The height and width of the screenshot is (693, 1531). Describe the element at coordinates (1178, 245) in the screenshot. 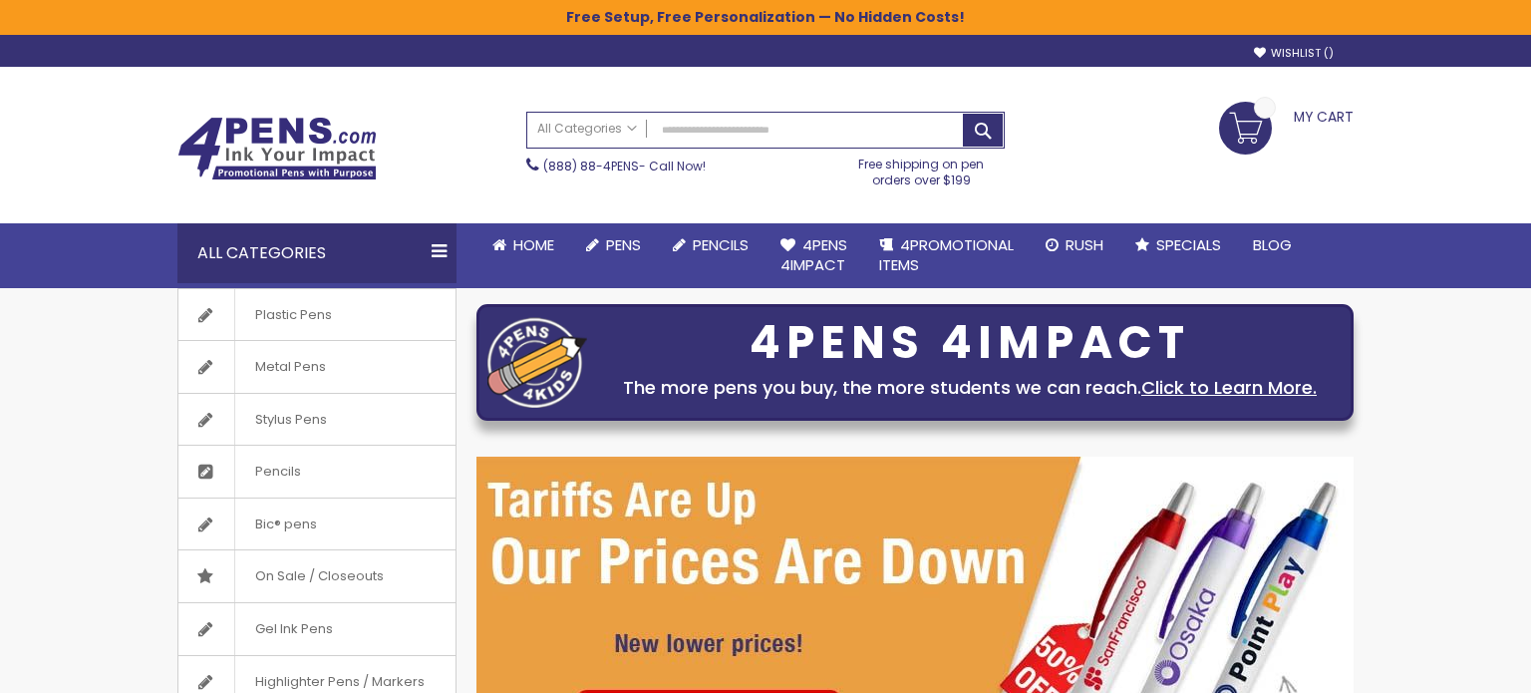

I see `a: Specials` at that location.